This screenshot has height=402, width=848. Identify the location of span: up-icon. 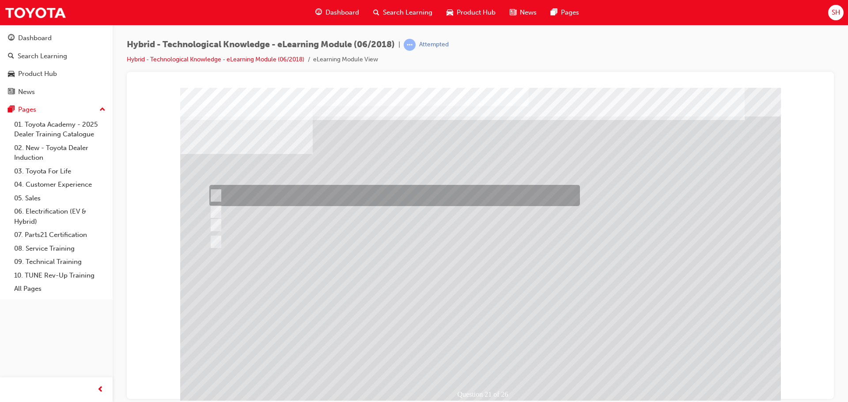
(102, 110).